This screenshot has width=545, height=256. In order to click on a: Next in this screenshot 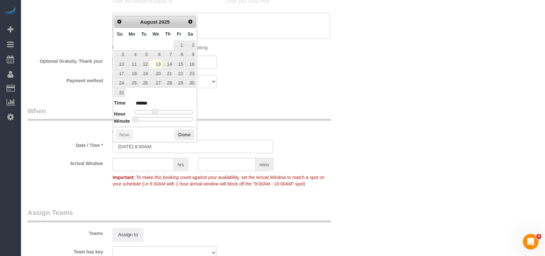, I will do `click(191, 22)`.